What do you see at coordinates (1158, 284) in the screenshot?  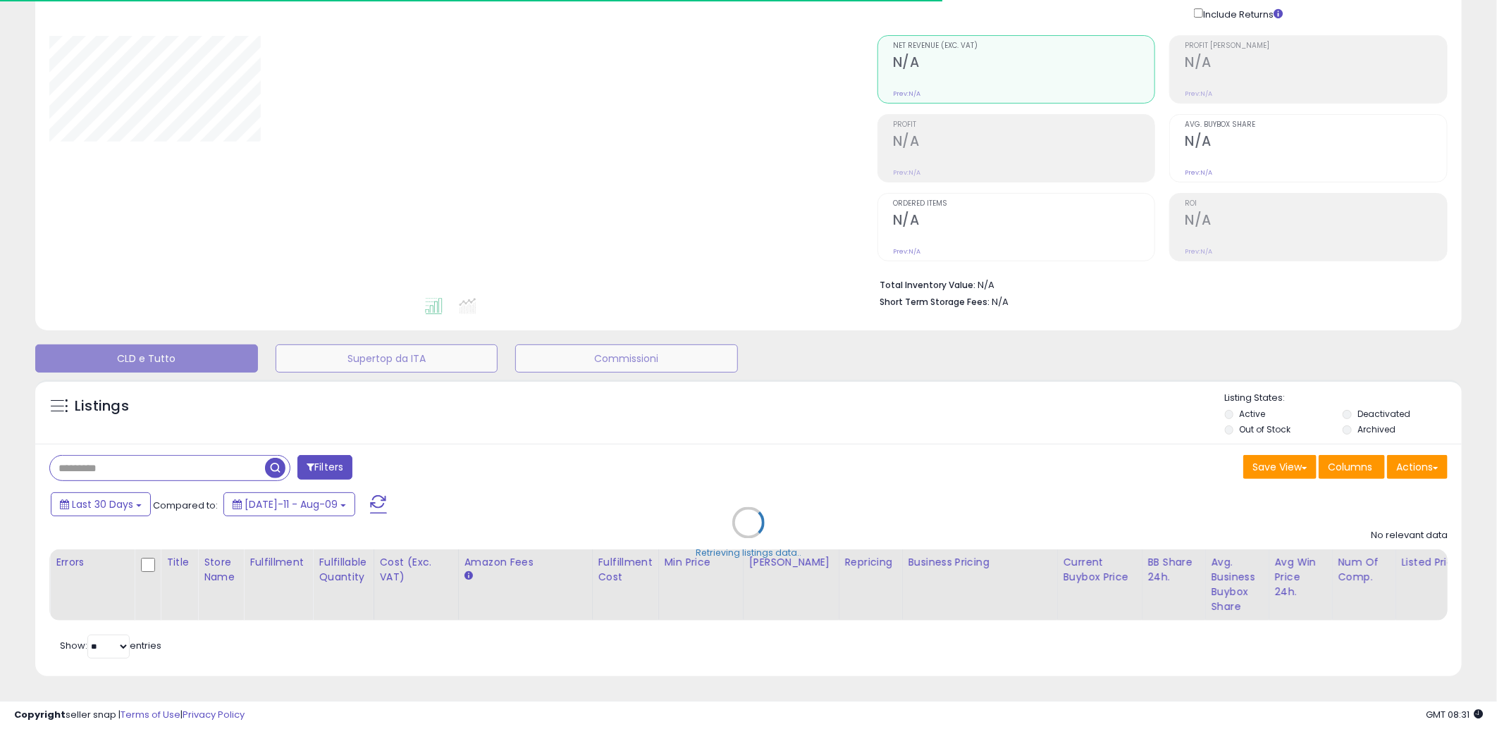 I see `li: N/A` at bounding box center [1158, 284].